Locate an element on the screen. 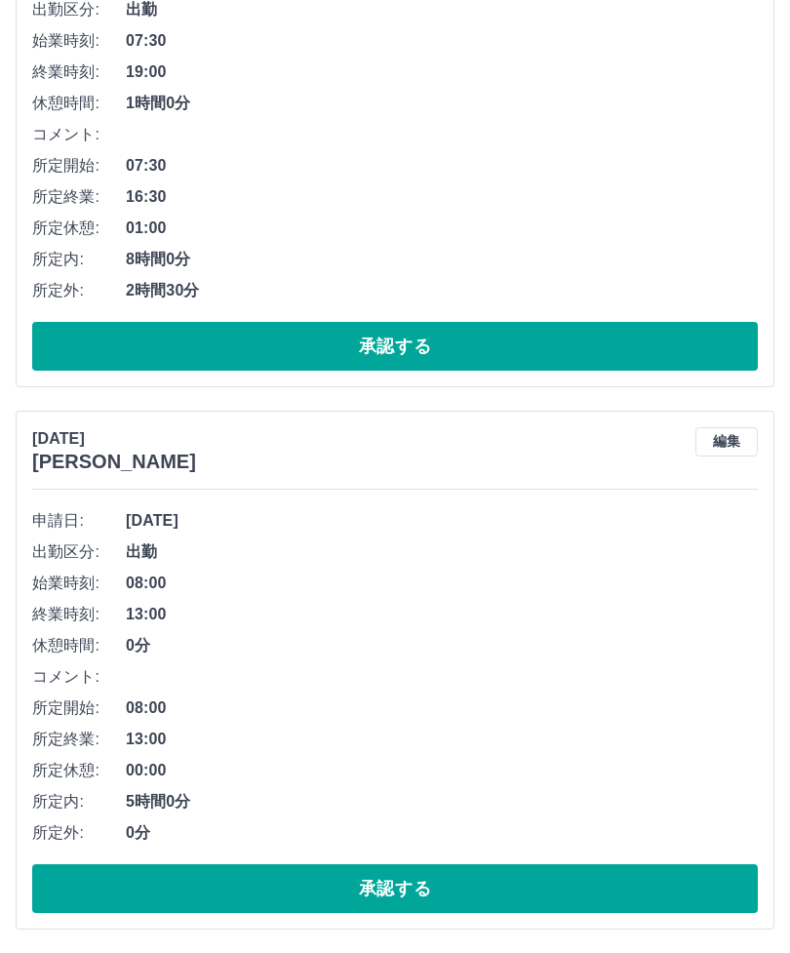 This screenshot has width=790, height=953. span: 申請日: is located at coordinates (79, 522).